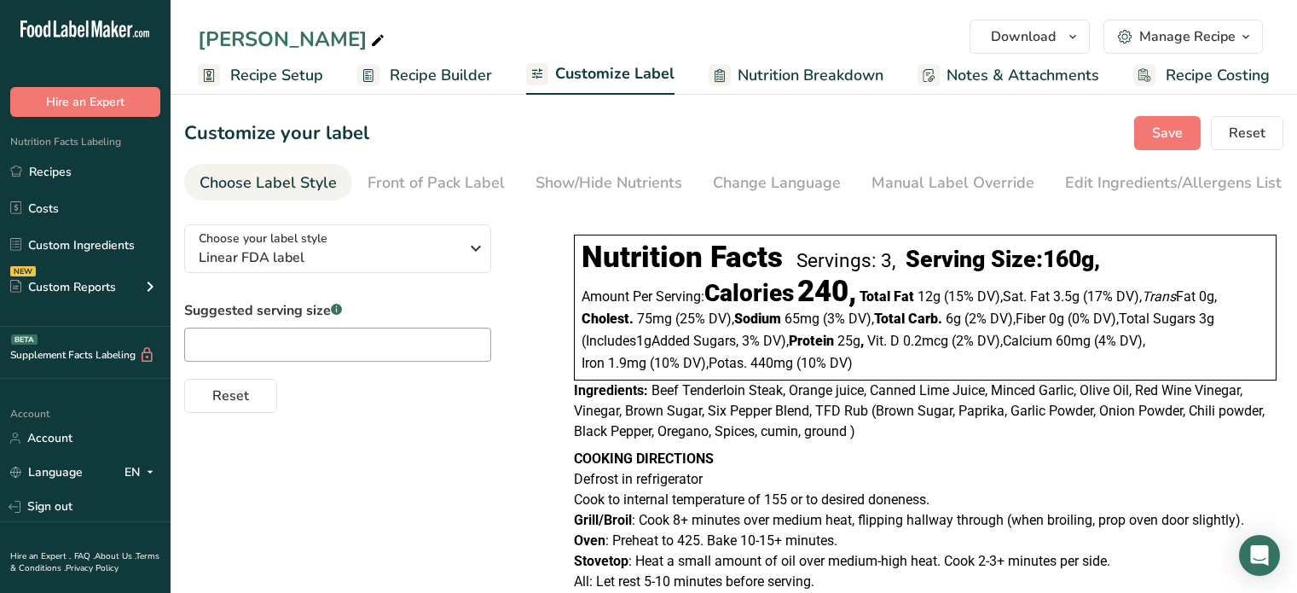 The height and width of the screenshot is (593, 1297). What do you see at coordinates (92, 568) in the screenshot?
I see `a: Privacy Policy` at bounding box center [92, 568].